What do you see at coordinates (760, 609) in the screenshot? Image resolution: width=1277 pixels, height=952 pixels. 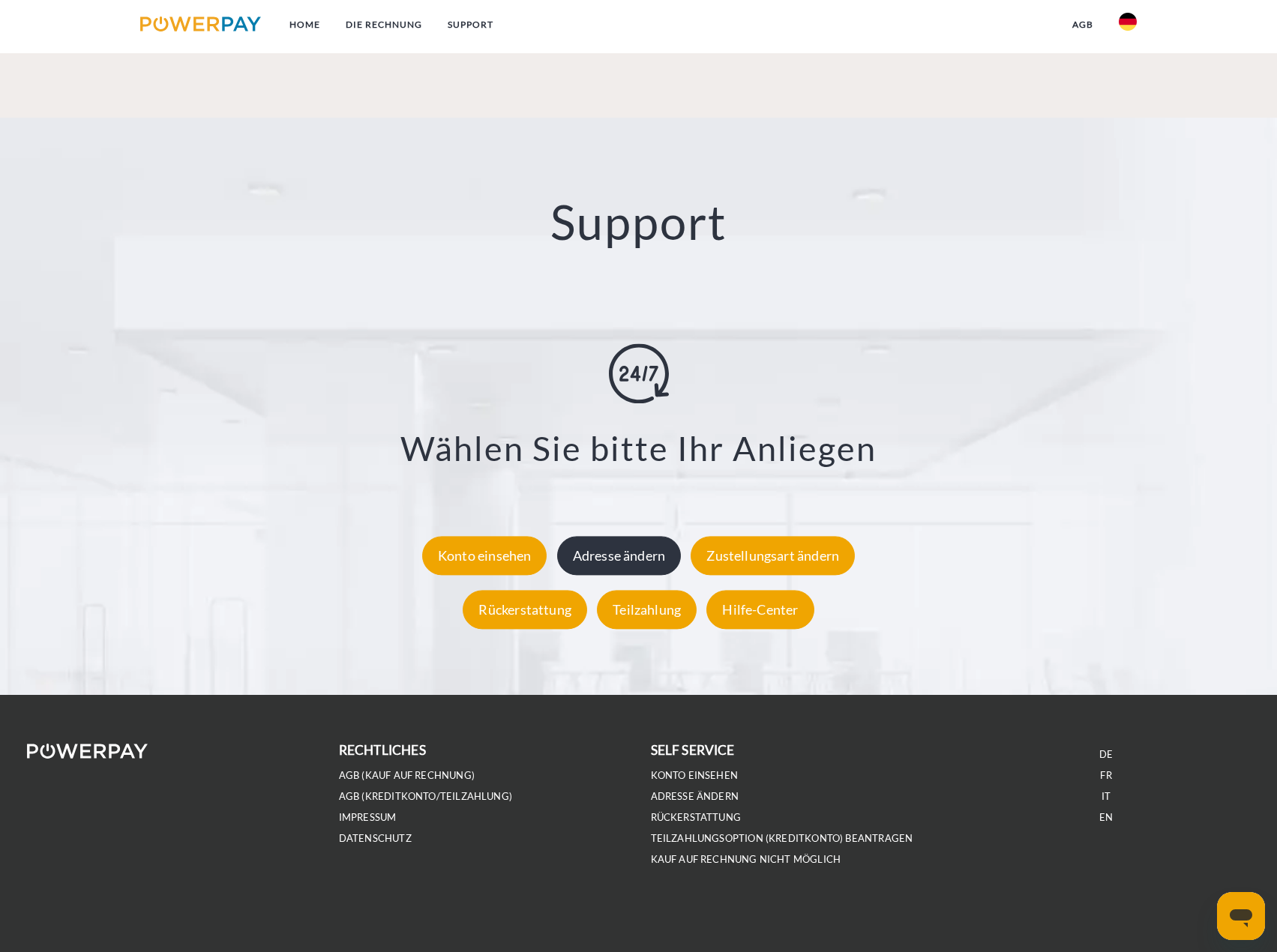 I see `div: Hilfe-Center` at bounding box center [760, 609].